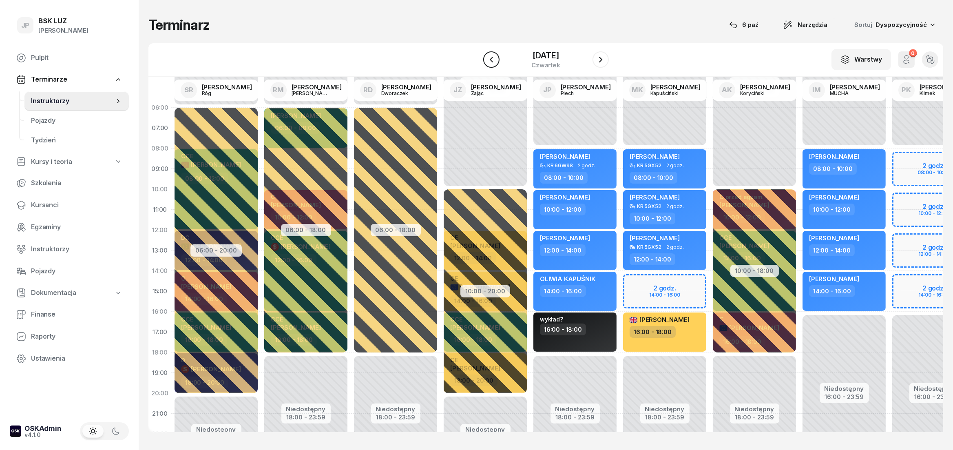  I want to click on span: Terminarze, so click(49, 80).